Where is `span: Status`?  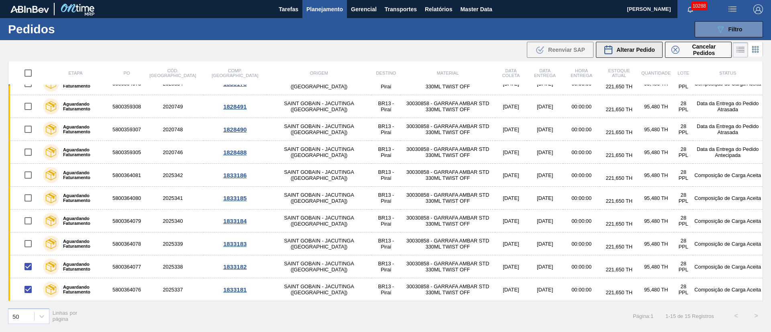
span: Status is located at coordinates (728, 73).